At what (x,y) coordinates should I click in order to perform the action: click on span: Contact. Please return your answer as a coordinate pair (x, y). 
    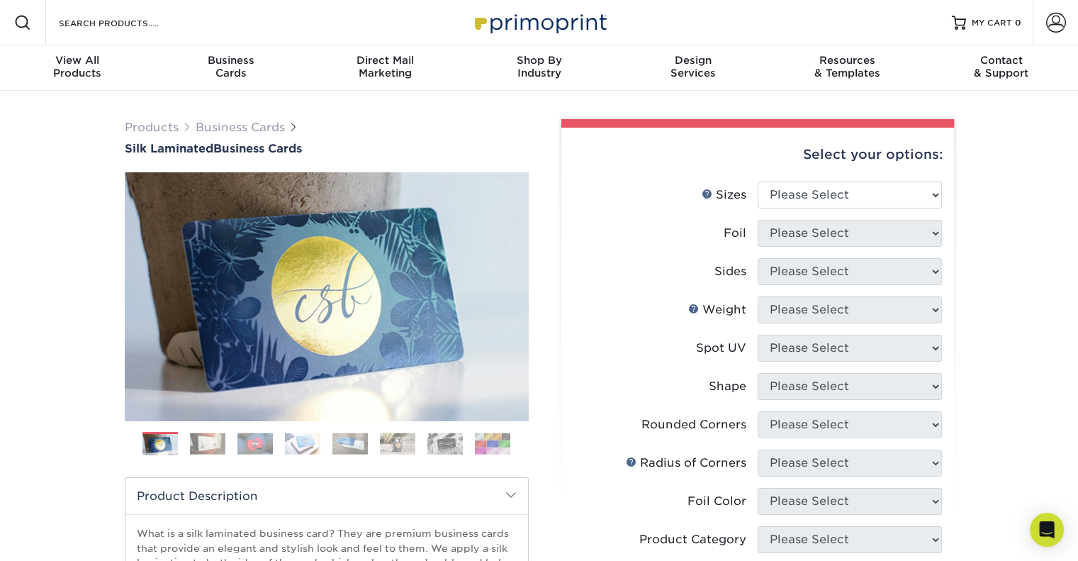
    Looking at the image, I should click on (1001, 60).